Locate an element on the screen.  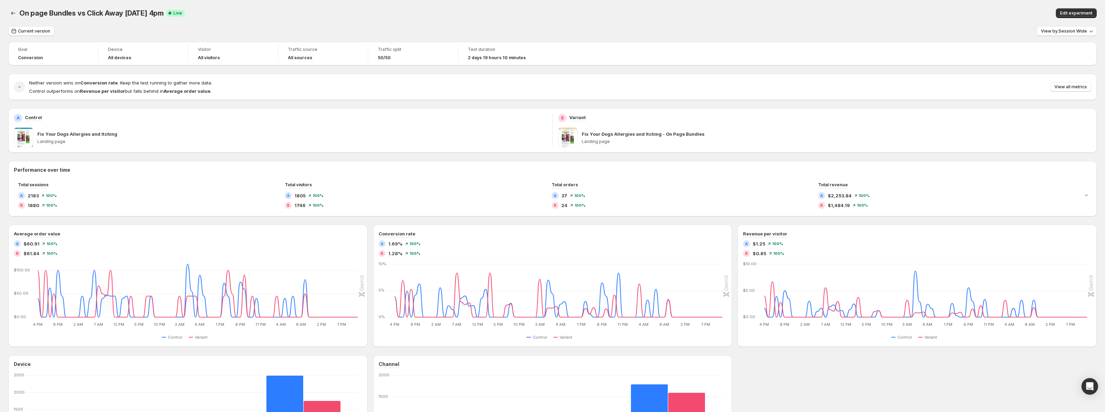
text: $5.00 is located at coordinates (749, 290).